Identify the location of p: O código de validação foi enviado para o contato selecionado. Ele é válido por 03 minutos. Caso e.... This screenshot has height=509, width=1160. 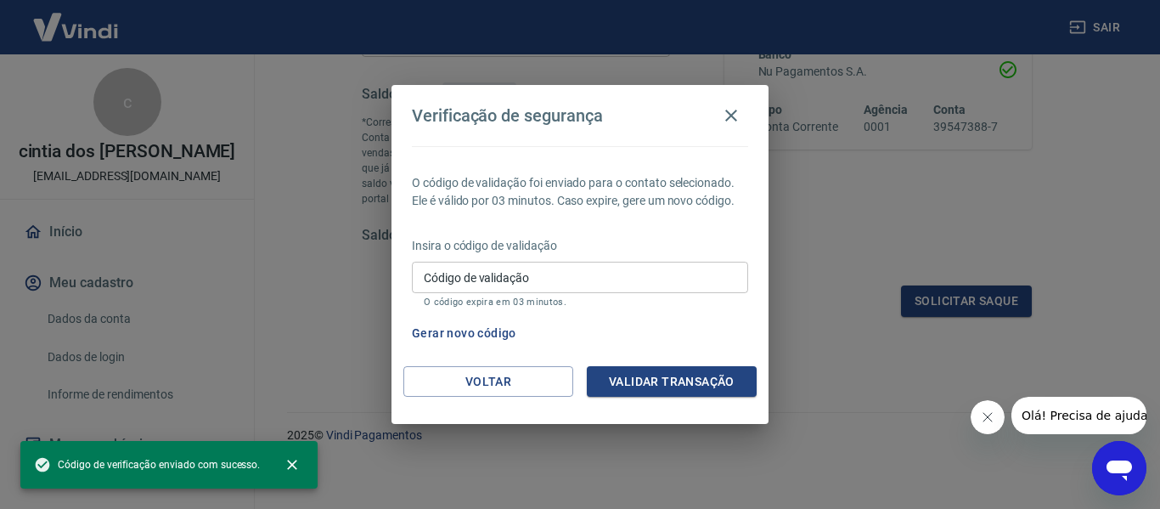
(580, 192).